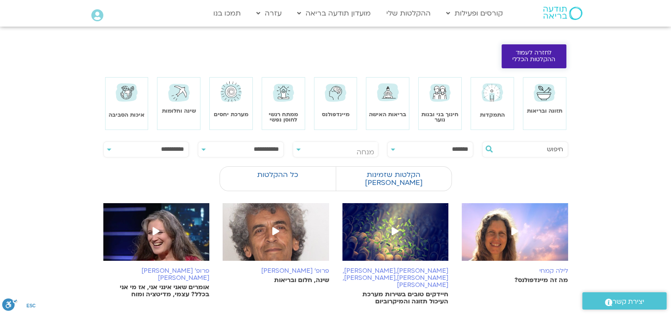  What do you see at coordinates (227, 13) in the screenshot?
I see `a: תמכו בנו` at bounding box center [227, 13].